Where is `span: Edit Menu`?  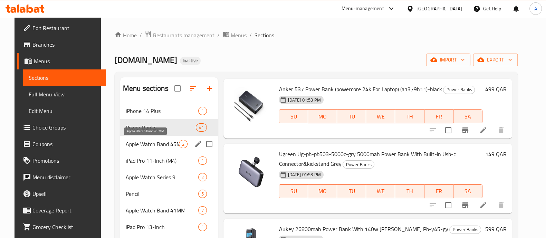
span: Edit Menu is located at coordinates (64, 111).